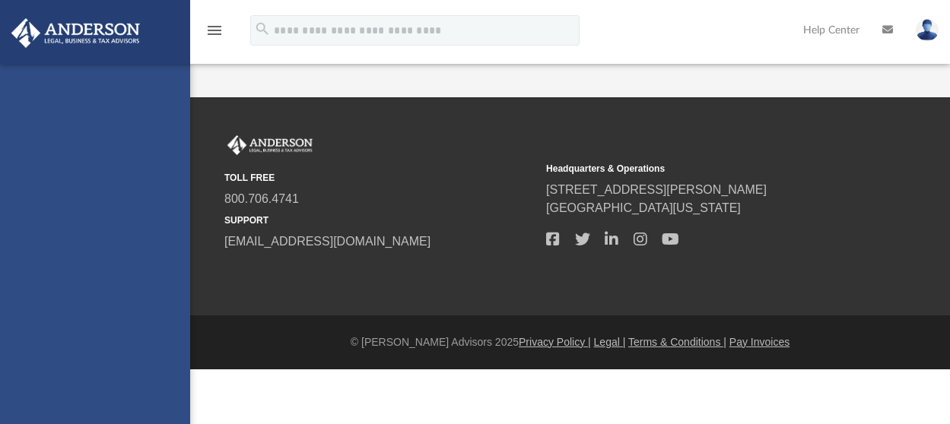  Describe the element at coordinates (215, 34) in the screenshot. I see `a: menu` at that location.